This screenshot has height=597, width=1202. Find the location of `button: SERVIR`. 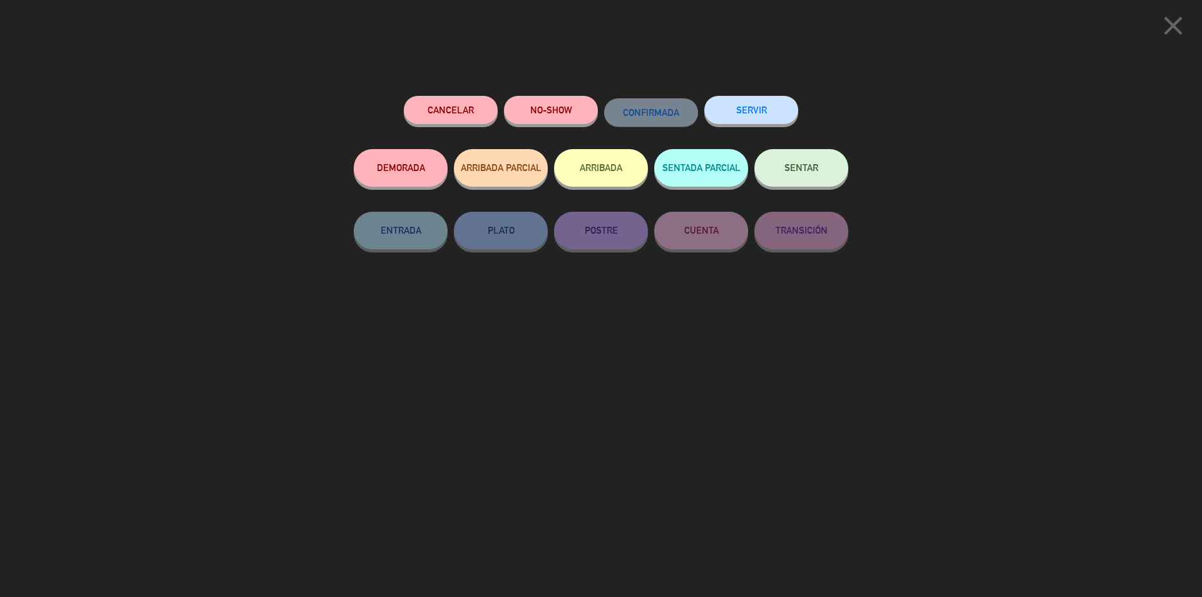

button: SERVIR is located at coordinates (751, 110).